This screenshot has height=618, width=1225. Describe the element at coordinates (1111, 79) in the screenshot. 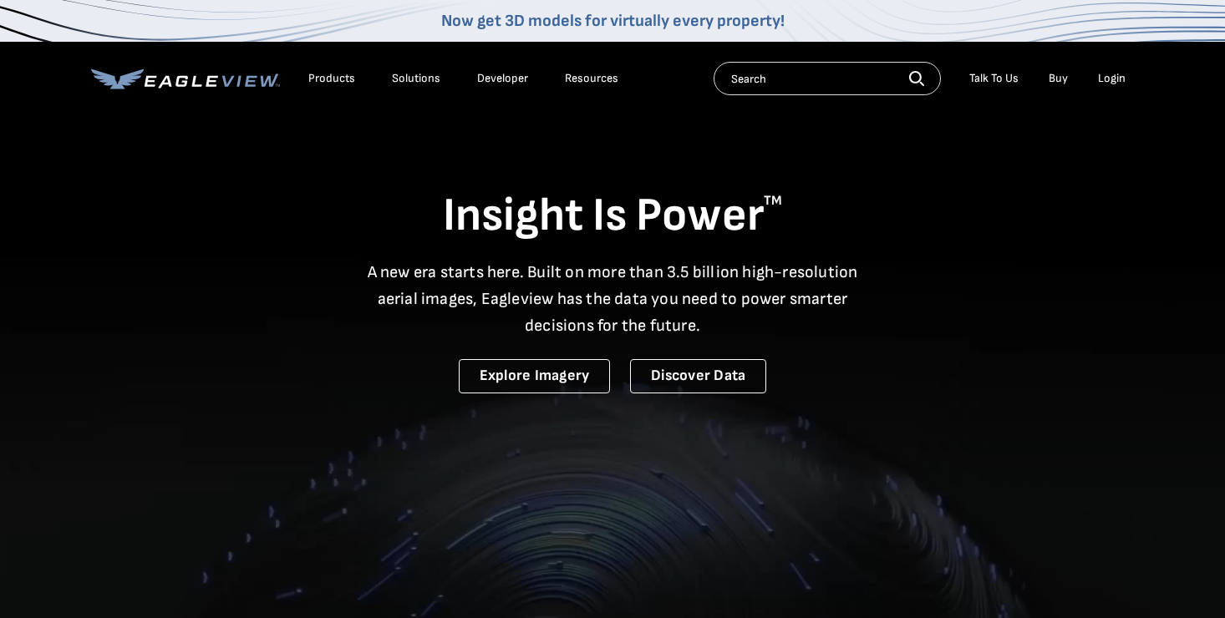

I see `div: Login` at that location.